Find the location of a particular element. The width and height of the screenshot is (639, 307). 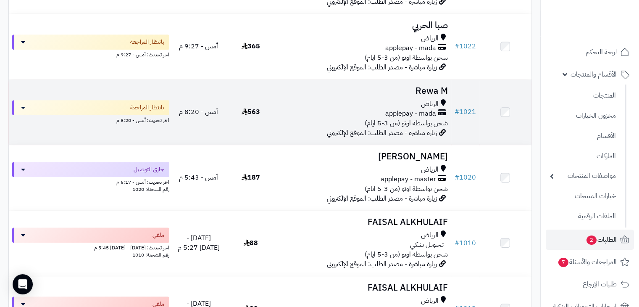

span: أمس - 8:20 م is located at coordinates (198, 112).